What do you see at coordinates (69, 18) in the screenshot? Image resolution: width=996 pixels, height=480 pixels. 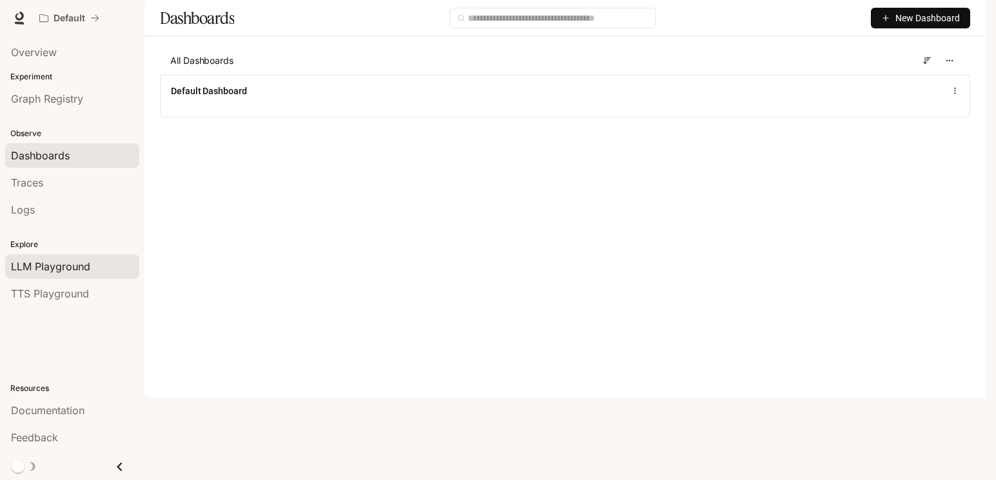 I see `p: Default` at bounding box center [69, 18].